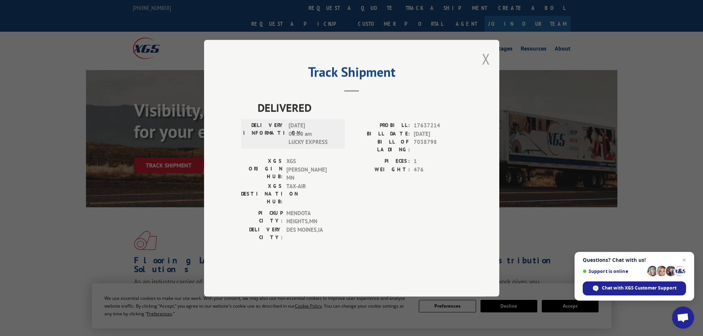 The image size is (703, 336). I want to click on span: 7038798, so click(438, 146).